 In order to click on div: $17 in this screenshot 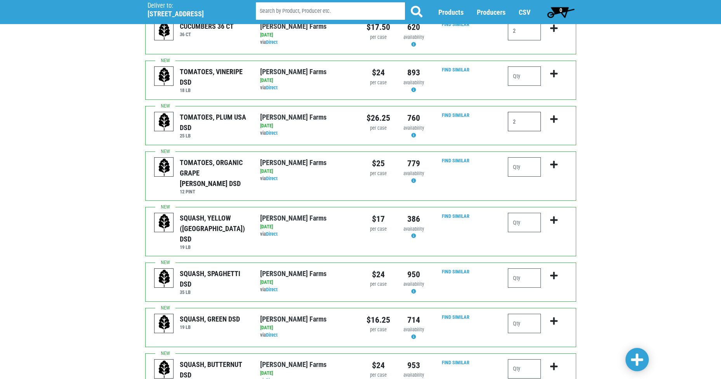, I will do `click(378, 219)`.